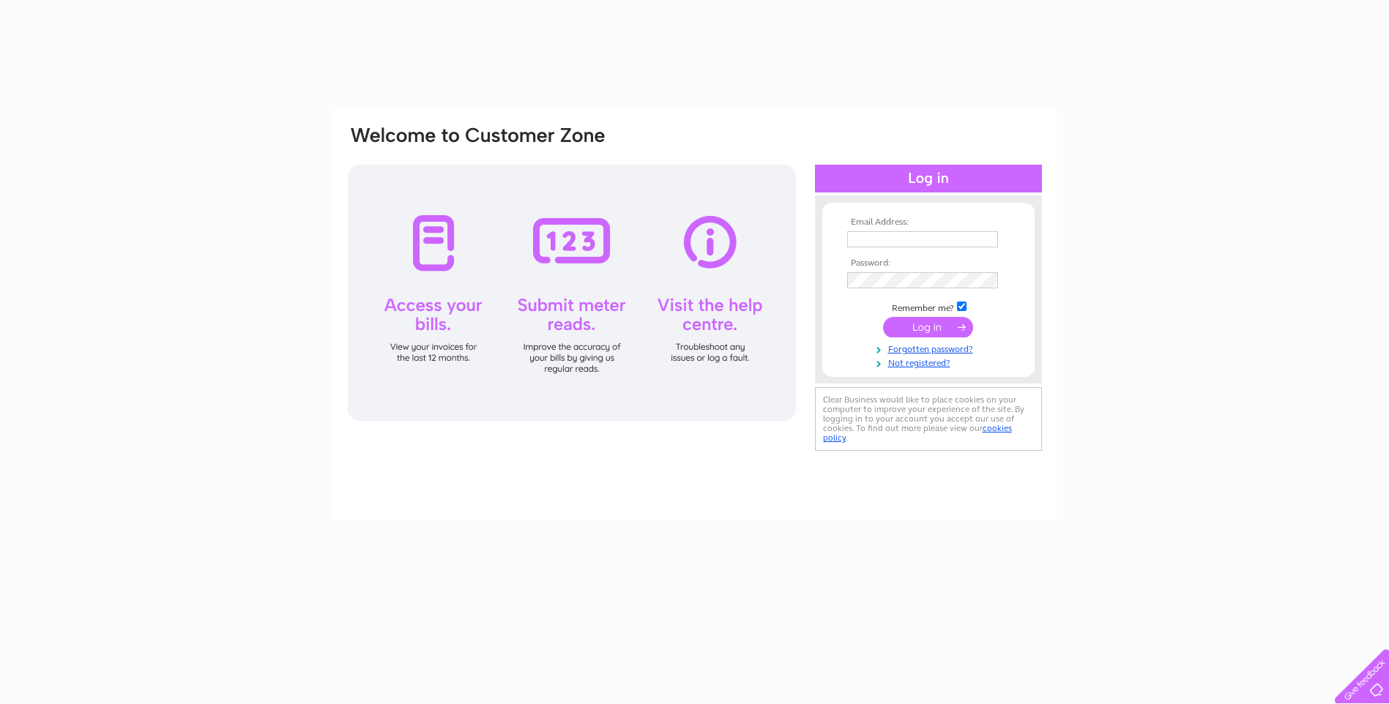 The image size is (1389, 704). What do you see at coordinates (928, 419) in the screenshot?
I see `div: Clear Business would like to place cookies on your computer to improve your experience of the sit...` at bounding box center [928, 419].